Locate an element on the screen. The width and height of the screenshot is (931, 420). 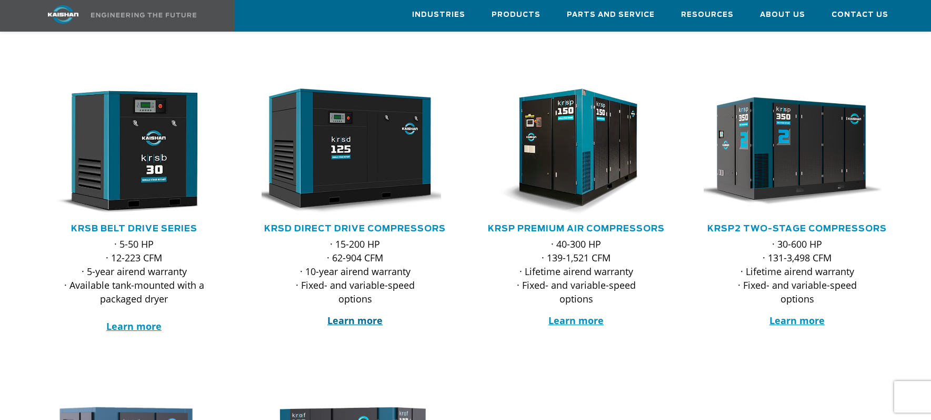
p: · 30-600 HP · 131-3,498 CFM · Lifetime airend warranty · Fixed- and variable-speed options is located at coordinates (798, 271).